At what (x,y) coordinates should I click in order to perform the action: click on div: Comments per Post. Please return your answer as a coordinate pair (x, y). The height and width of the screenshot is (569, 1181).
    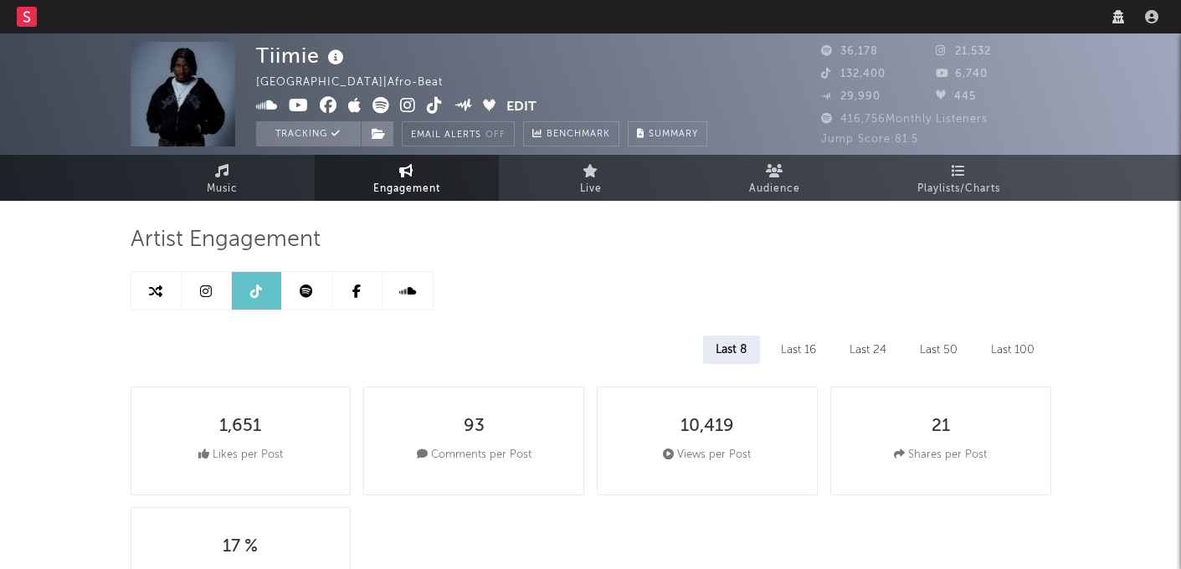
    Looking at the image, I should click on (474, 455).